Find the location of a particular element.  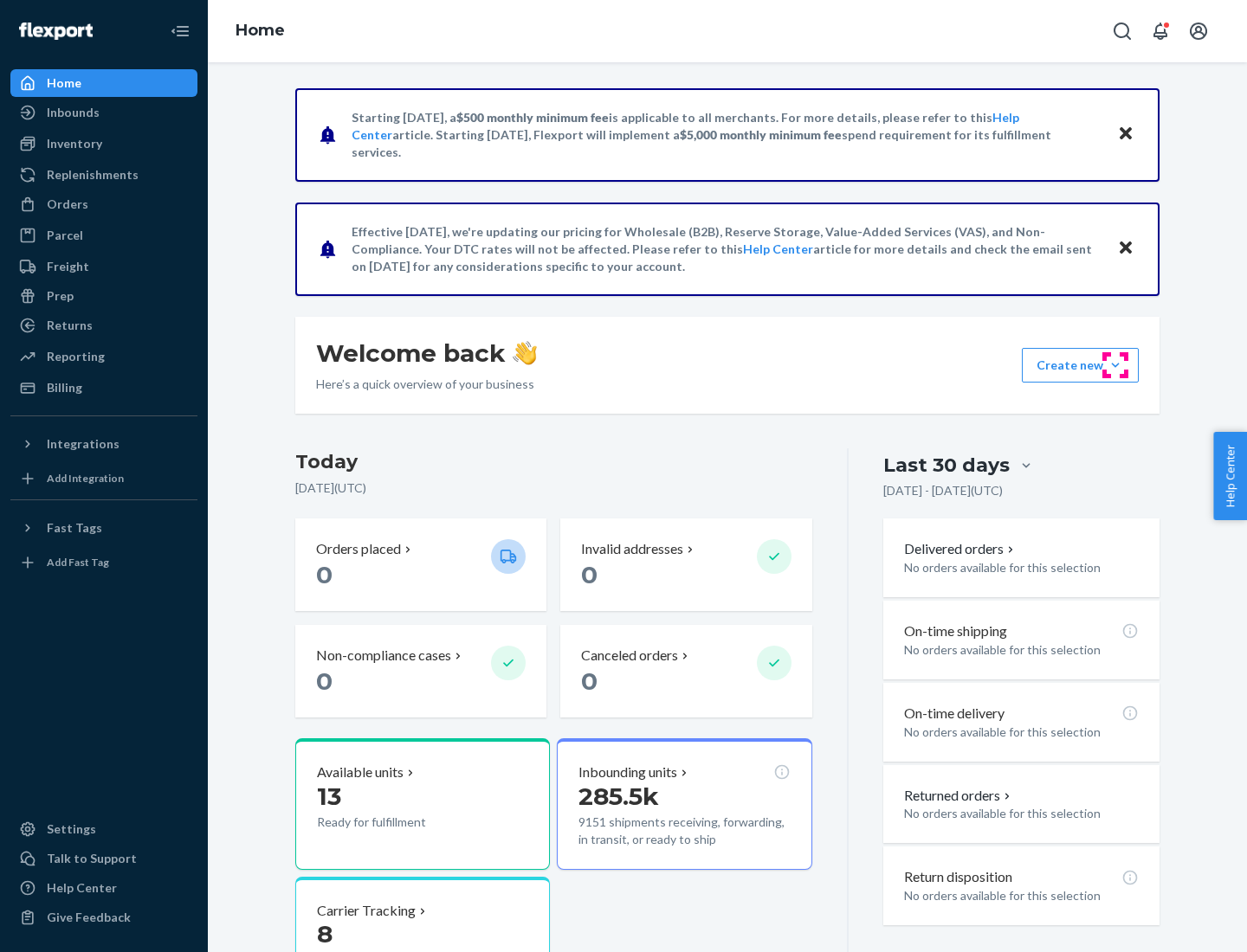

div: Last 30 days is located at coordinates (946, 465).